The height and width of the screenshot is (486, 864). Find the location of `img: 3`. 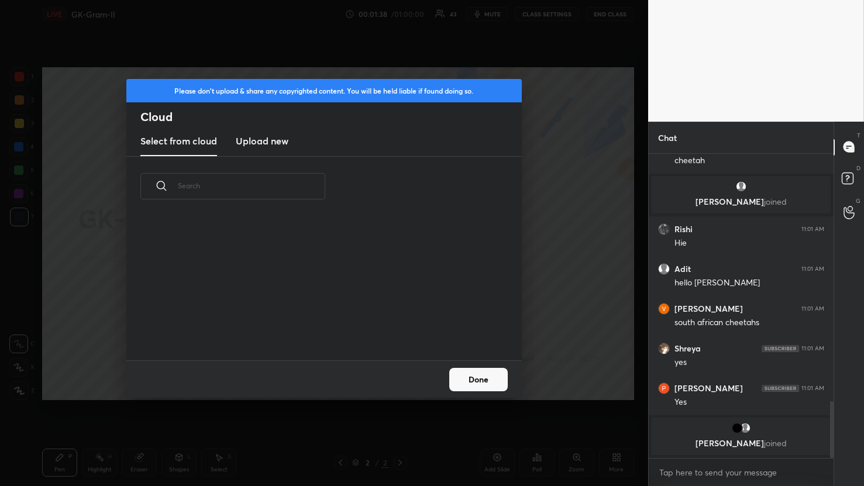

img: 3 is located at coordinates (664, 388).